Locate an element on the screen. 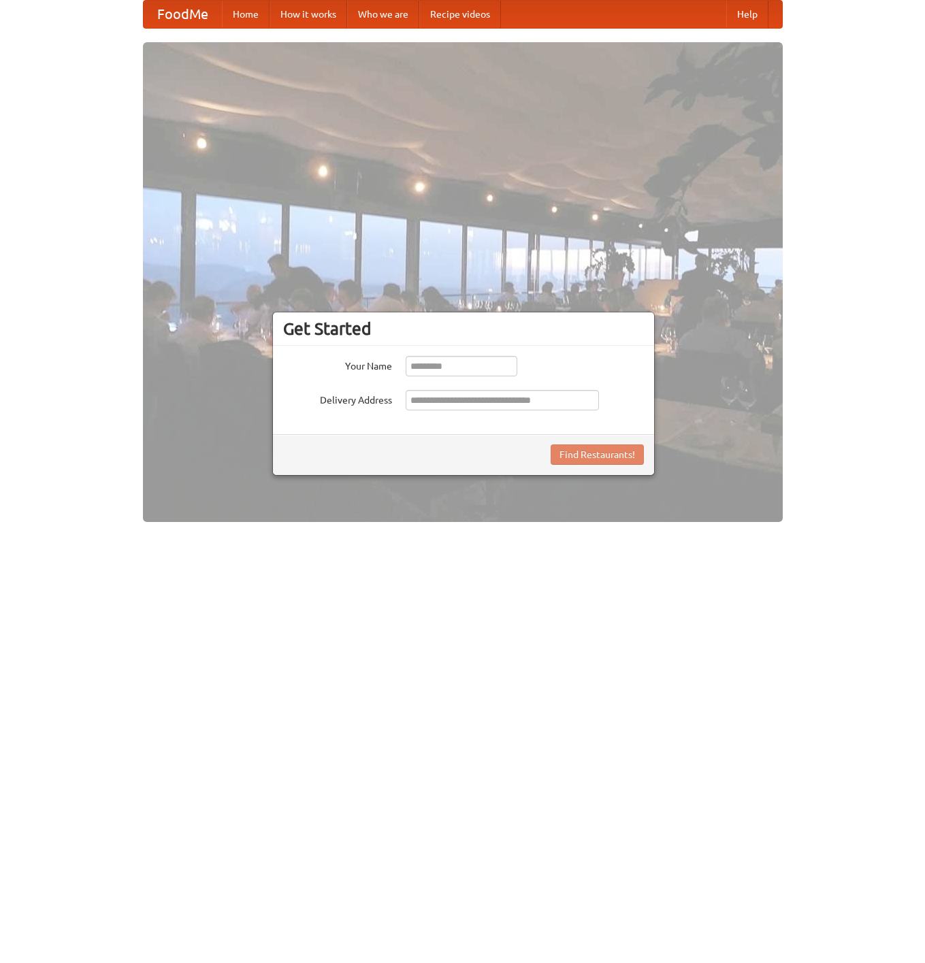  button: Find Restaurants! is located at coordinates (597, 454).